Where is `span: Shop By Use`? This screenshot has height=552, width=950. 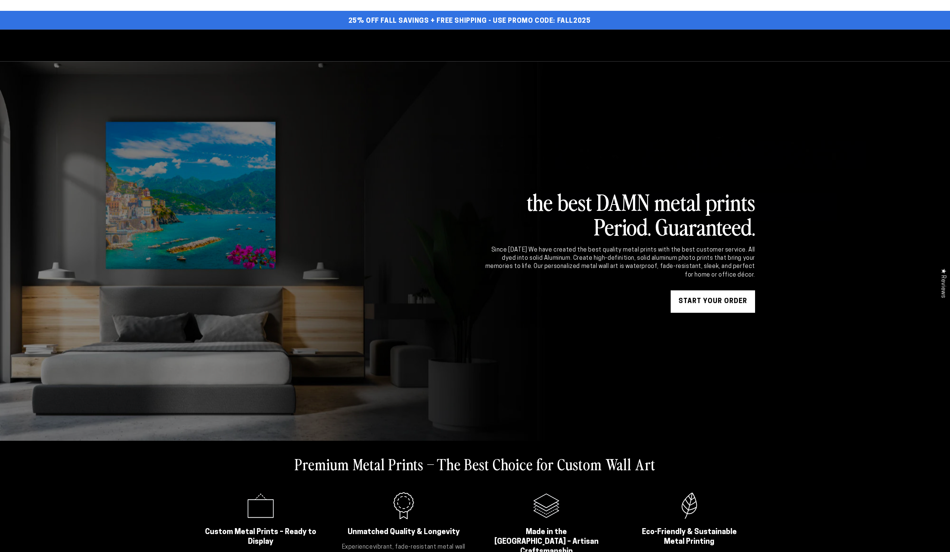 span: Shop By Use is located at coordinates (449, 45).